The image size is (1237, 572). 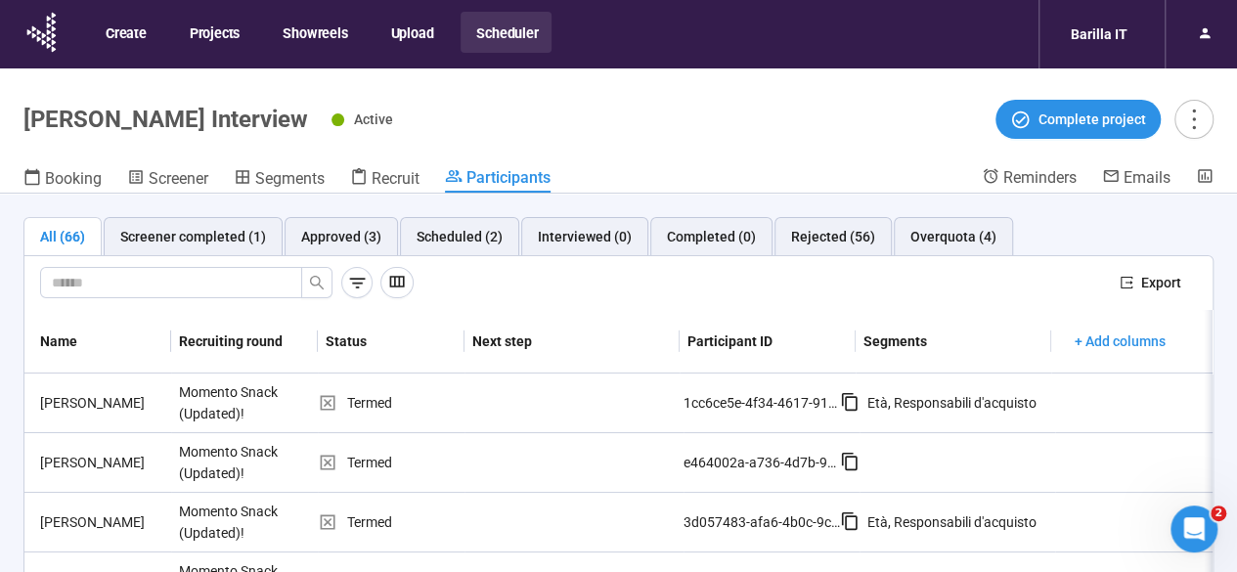 What do you see at coordinates (572, 341) in the screenshot?
I see `th: Next step` at bounding box center [572, 341].